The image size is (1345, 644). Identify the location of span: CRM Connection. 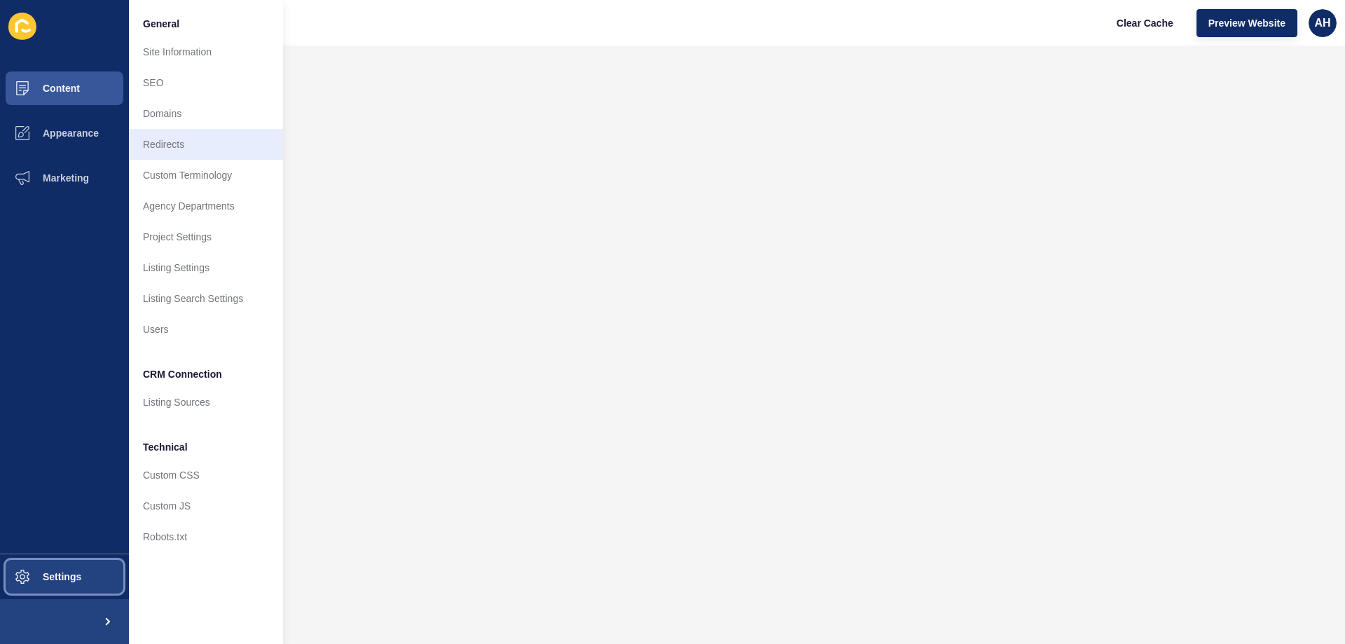
(182, 374).